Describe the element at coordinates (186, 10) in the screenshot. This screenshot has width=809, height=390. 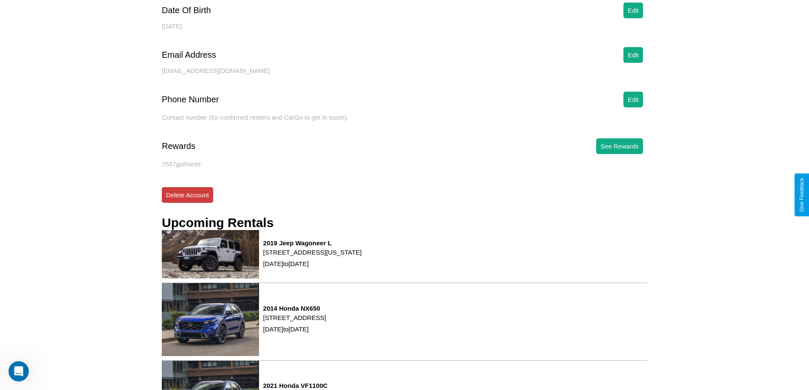
I see `div: Date Of Birth` at that location.